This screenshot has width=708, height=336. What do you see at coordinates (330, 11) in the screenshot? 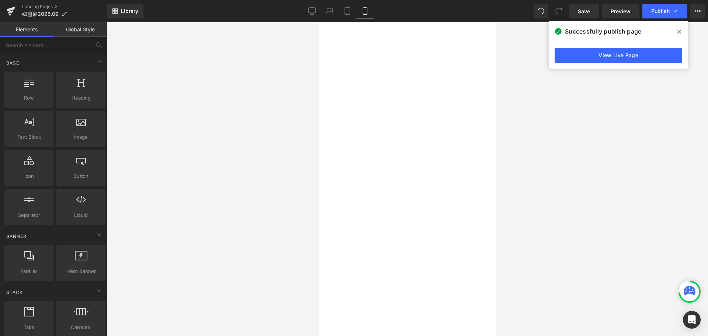
I see `a: Laptop` at bounding box center [330, 11].